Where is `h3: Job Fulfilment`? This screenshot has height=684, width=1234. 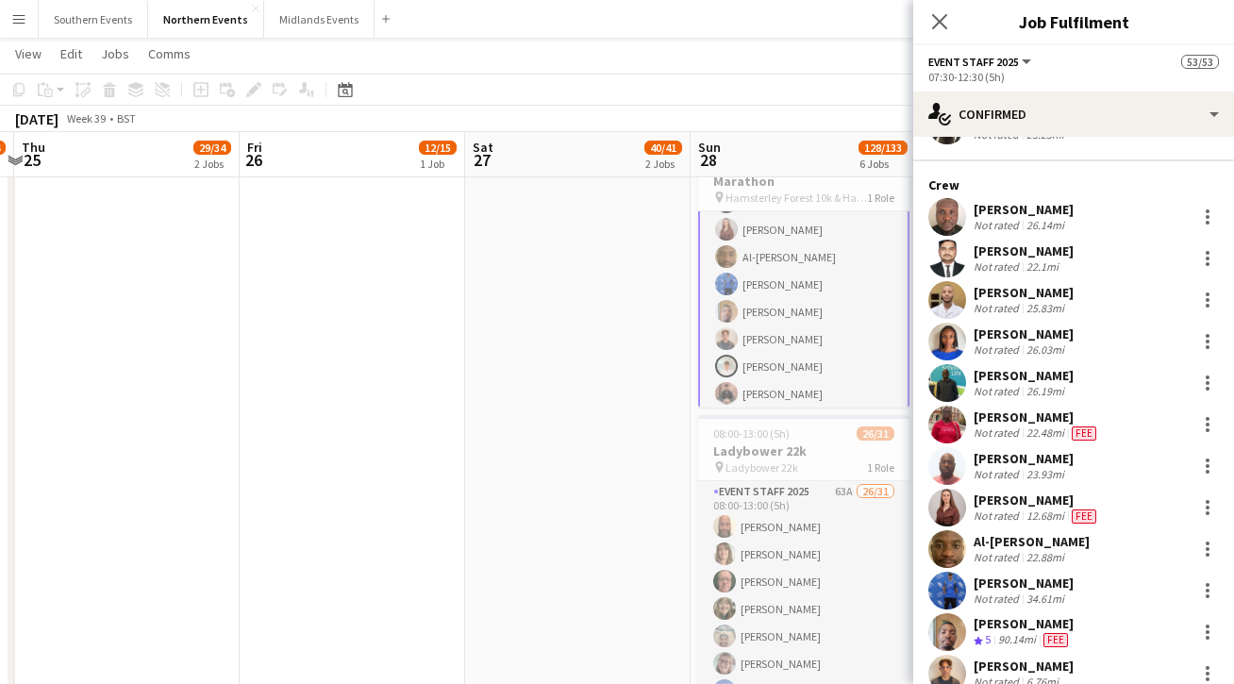 h3: Job Fulfilment is located at coordinates (1074, 22).